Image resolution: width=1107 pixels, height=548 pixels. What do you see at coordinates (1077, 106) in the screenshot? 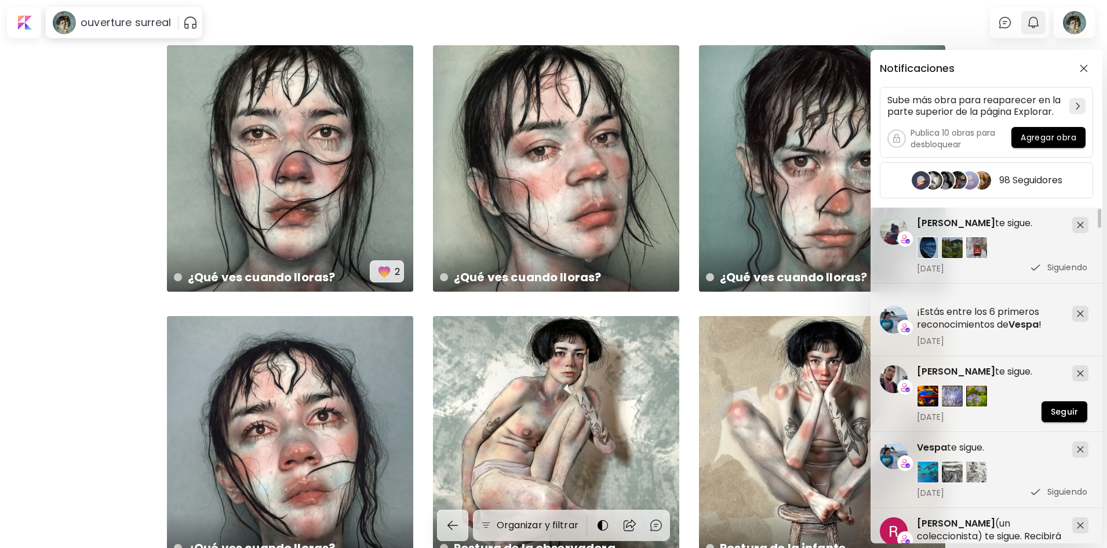
I see `img: chevron` at bounding box center [1077, 106].